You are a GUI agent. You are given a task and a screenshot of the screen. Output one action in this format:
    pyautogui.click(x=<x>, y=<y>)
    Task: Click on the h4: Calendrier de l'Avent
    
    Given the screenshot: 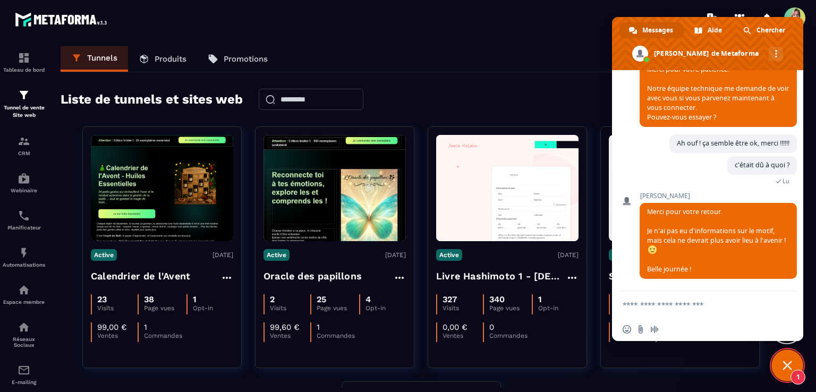 What is the action you would take?
    pyautogui.click(x=140, y=276)
    